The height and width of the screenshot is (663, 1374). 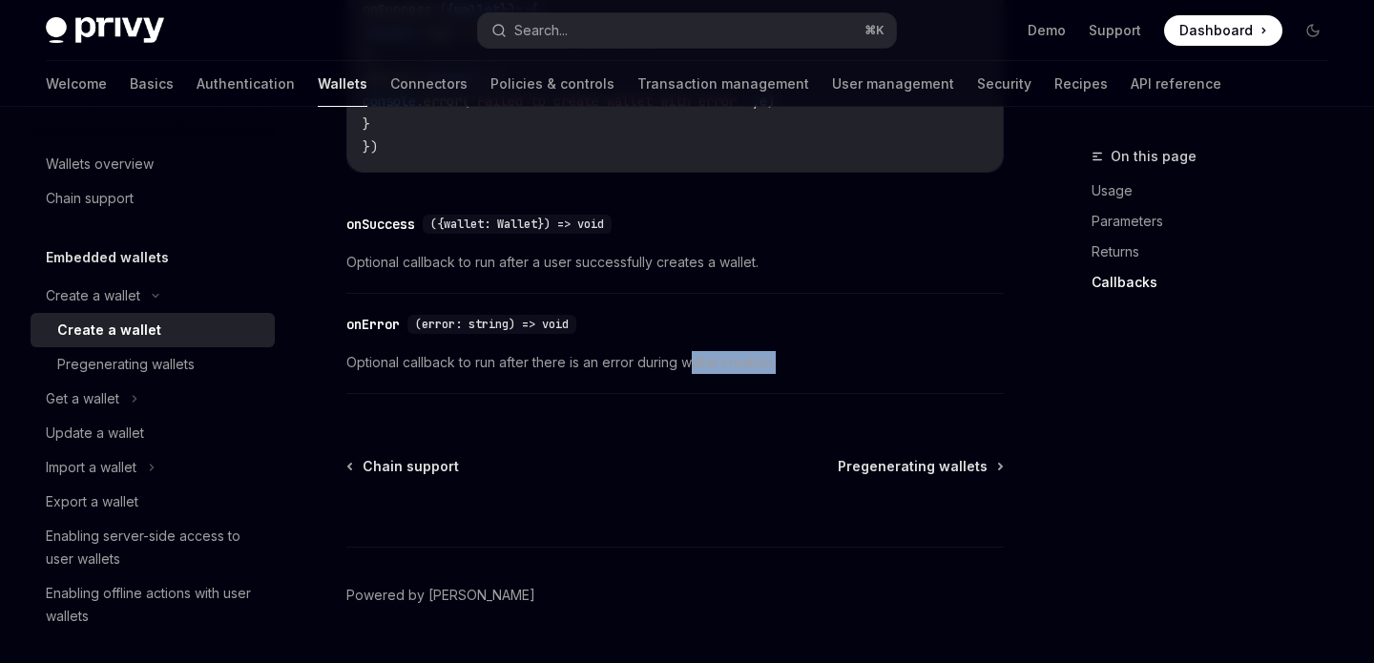 What do you see at coordinates (343, 84) in the screenshot?
I see `a: Wallets` at bounding box center [343, 84].